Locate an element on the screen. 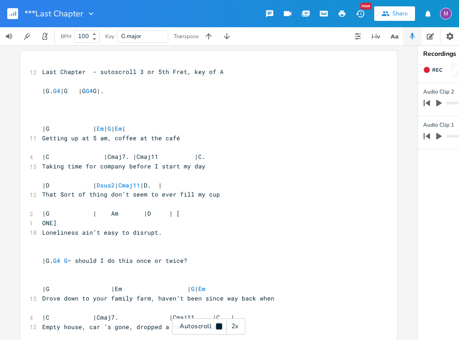 The image size is (459, 340). div: 2x is located at coordinates (235, 326).